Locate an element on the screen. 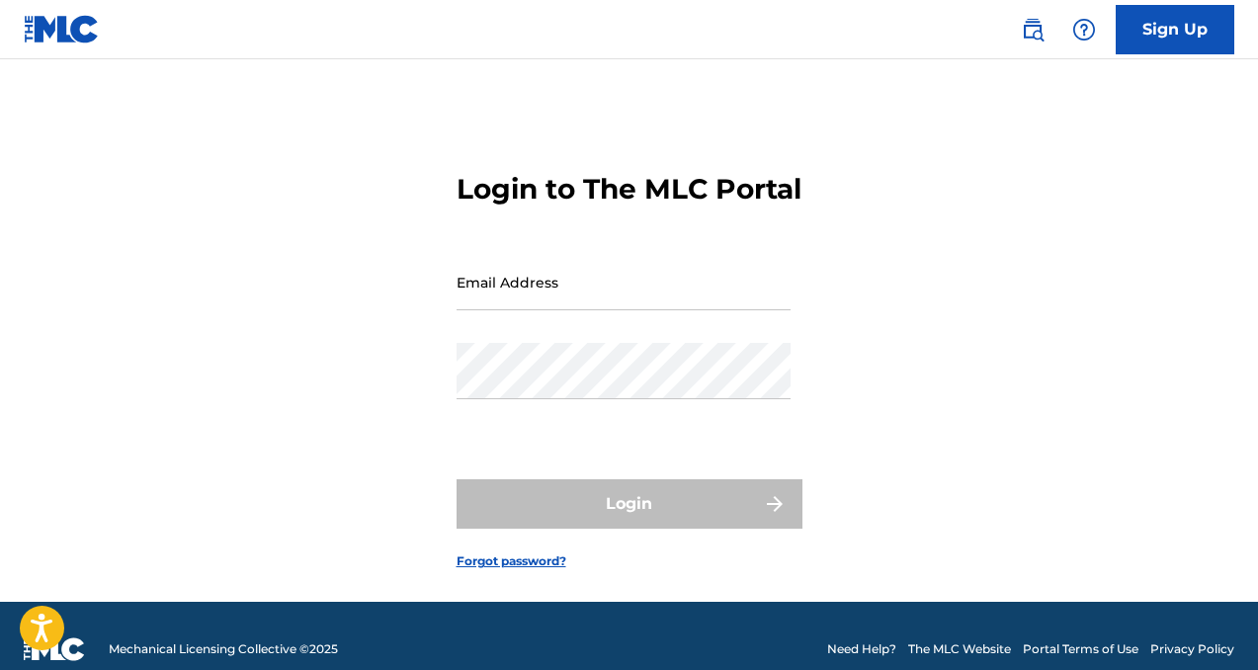 Image resolution: width=1258 pixels, height=670 pixels. img: help is located at coordinates (1084, 30).